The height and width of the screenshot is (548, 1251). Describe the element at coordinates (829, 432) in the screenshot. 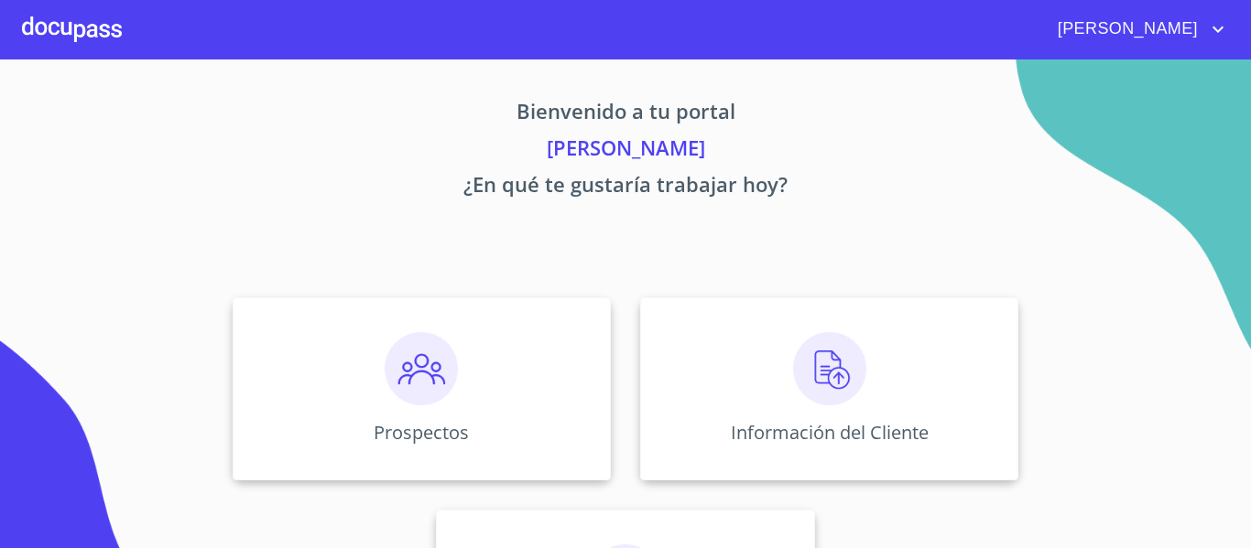

I see `p: Información del Cliente` at that location.